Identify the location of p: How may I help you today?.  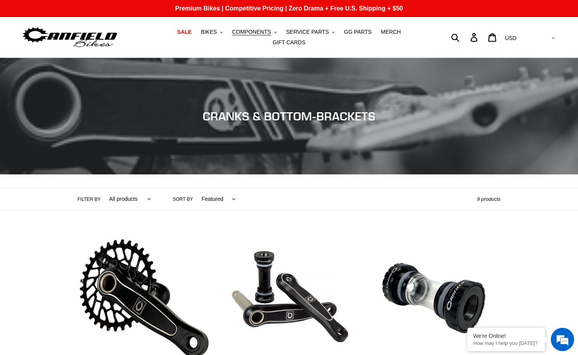
(506, 343).